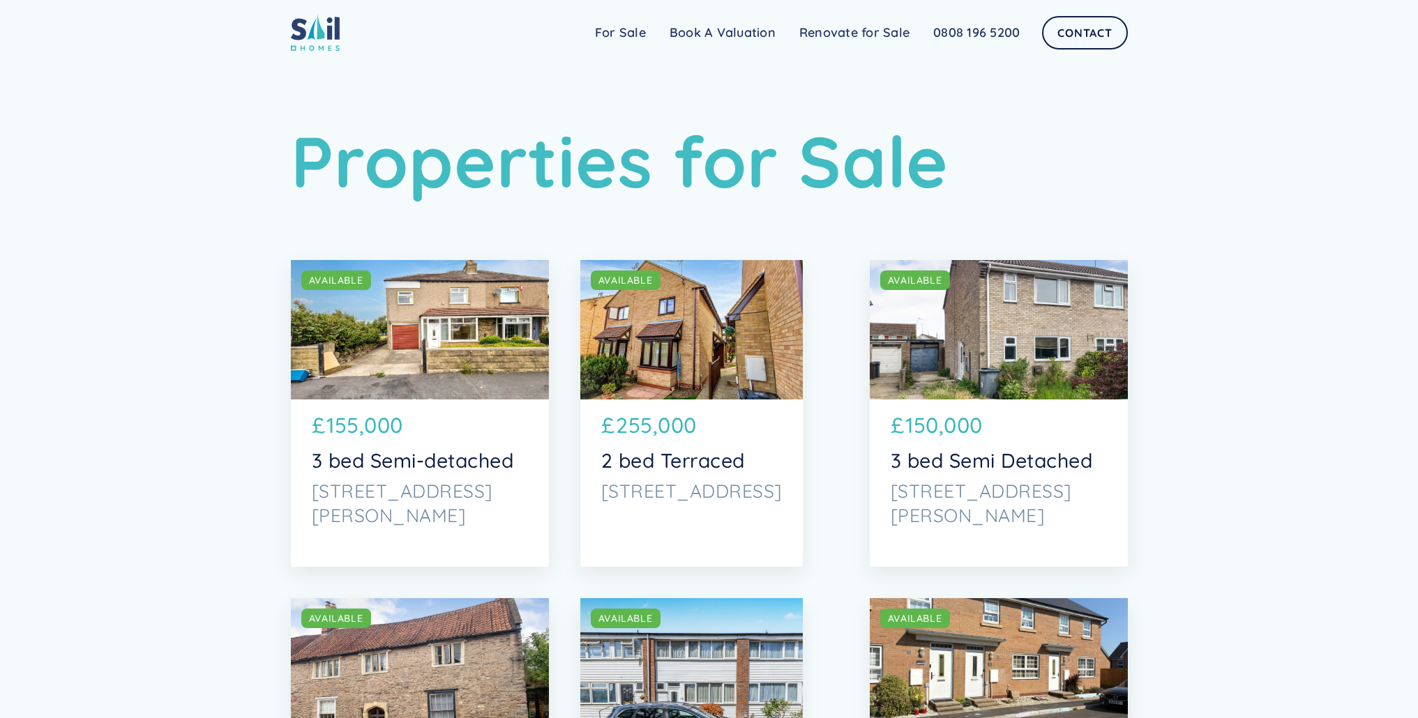 The height and width of the screenshot is (718, 1418). Describe the element at coordinates (723, 33) in the screenshot. I see `a: Book A Valuation` at that location.